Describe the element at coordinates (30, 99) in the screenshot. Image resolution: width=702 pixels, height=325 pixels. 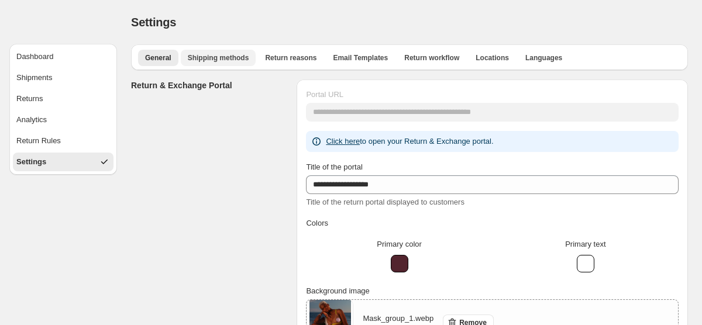
I see `div: Returns` at that location.